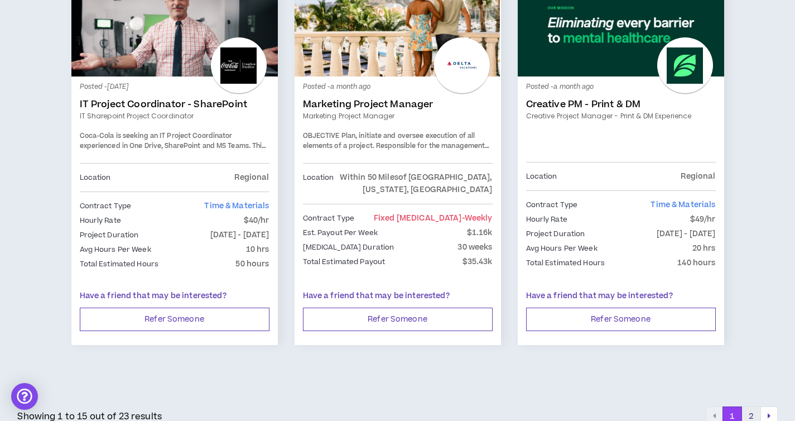 This screenshot has height=421, width=795. I want to click on p: 30 weeks, so click(475, 247).